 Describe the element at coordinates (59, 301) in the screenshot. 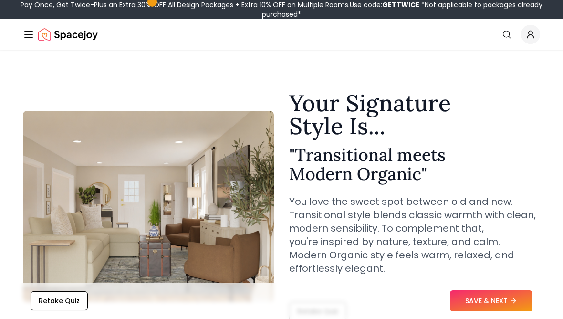

I see `button: Retake Quiz` at that location.